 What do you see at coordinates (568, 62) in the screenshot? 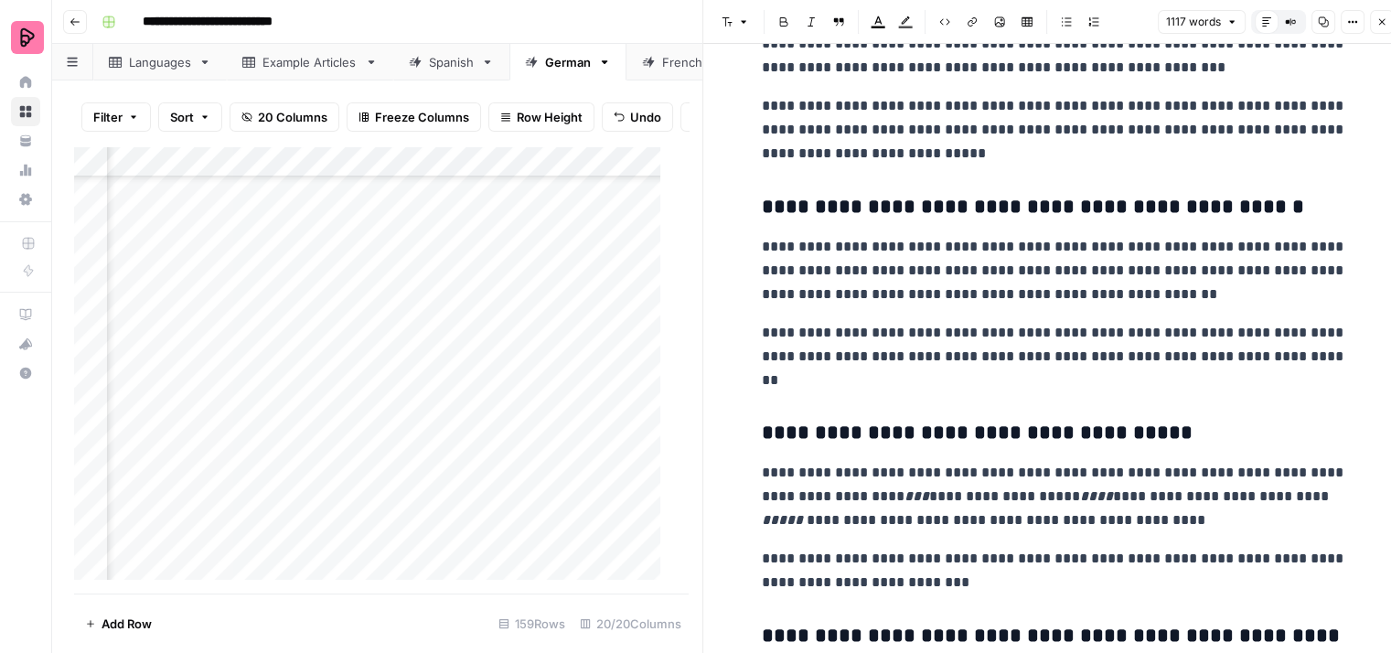
I see `a: German` at bounding box center [568, 62].